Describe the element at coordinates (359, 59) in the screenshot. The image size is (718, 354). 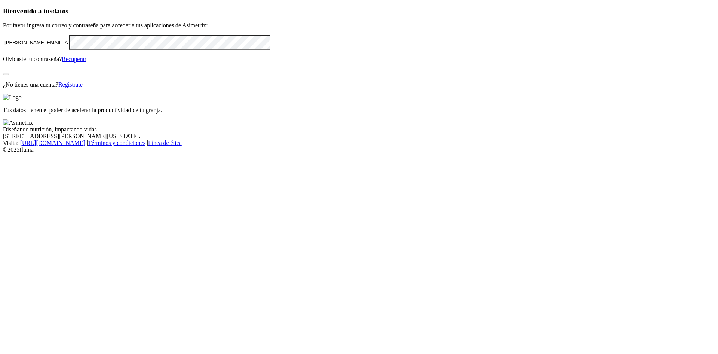
I see `p: Olvidaste tu contraseña?` at that location.